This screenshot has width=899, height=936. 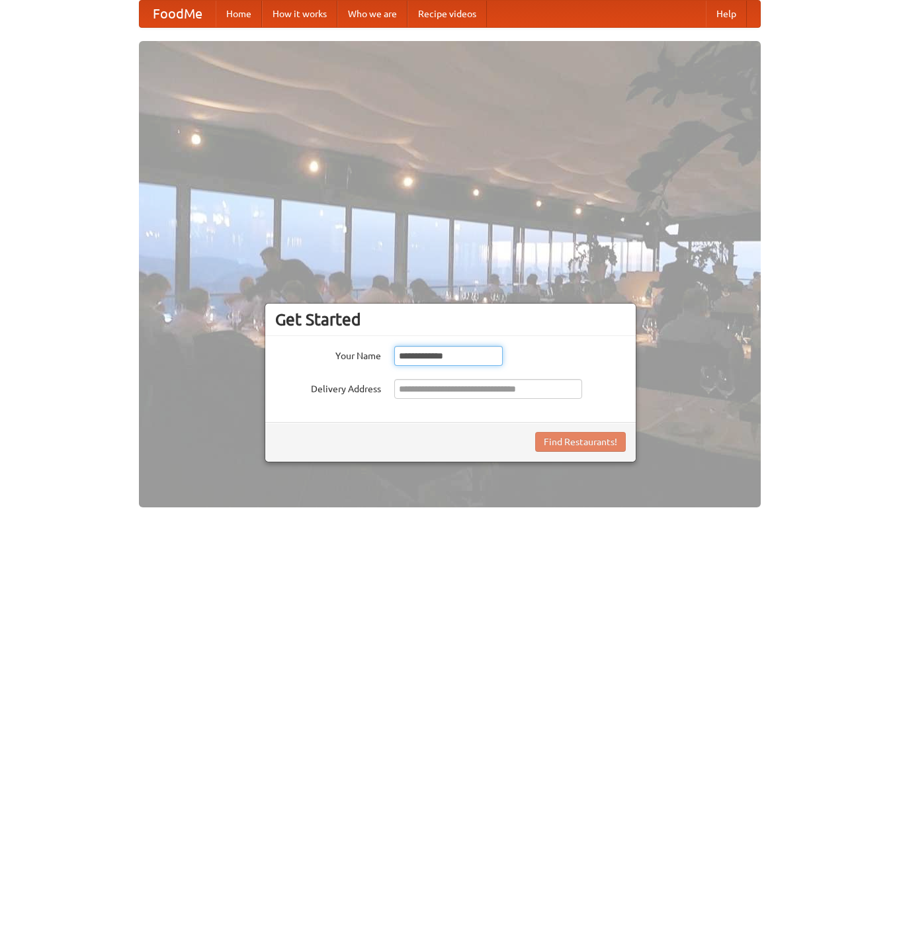 I want to click on a: How it works, so click(x=300, y=14).